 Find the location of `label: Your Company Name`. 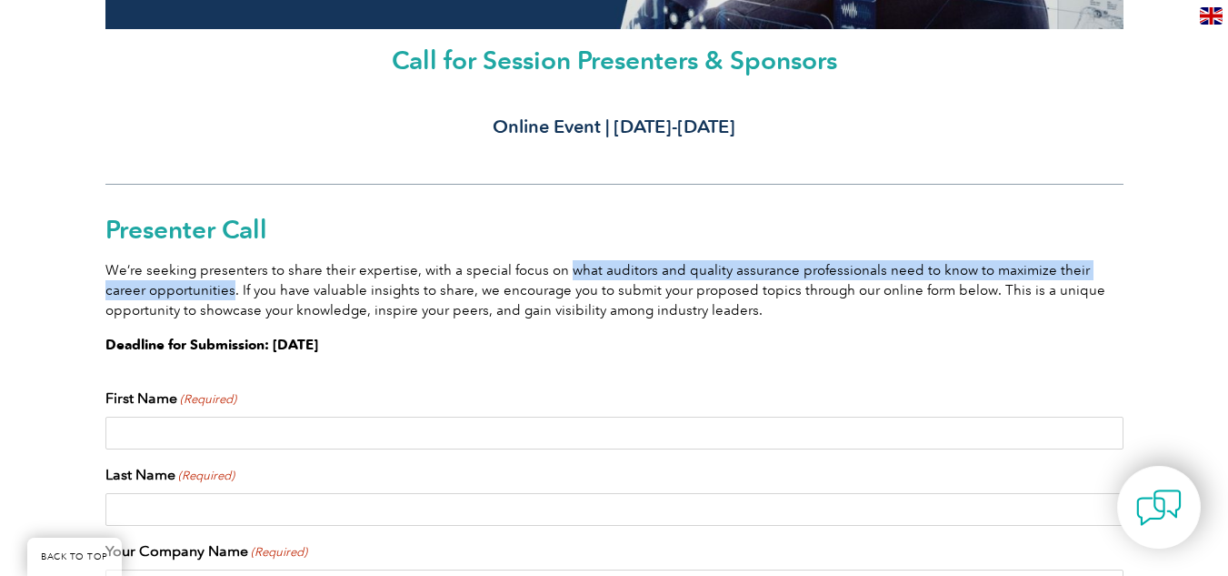

label: Your Company Name is located at coordinates (206, 551).